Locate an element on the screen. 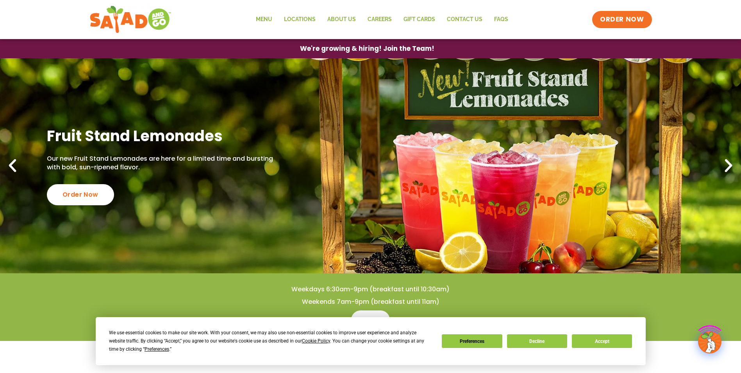  button: Decline is located at coordinates (537, 341).